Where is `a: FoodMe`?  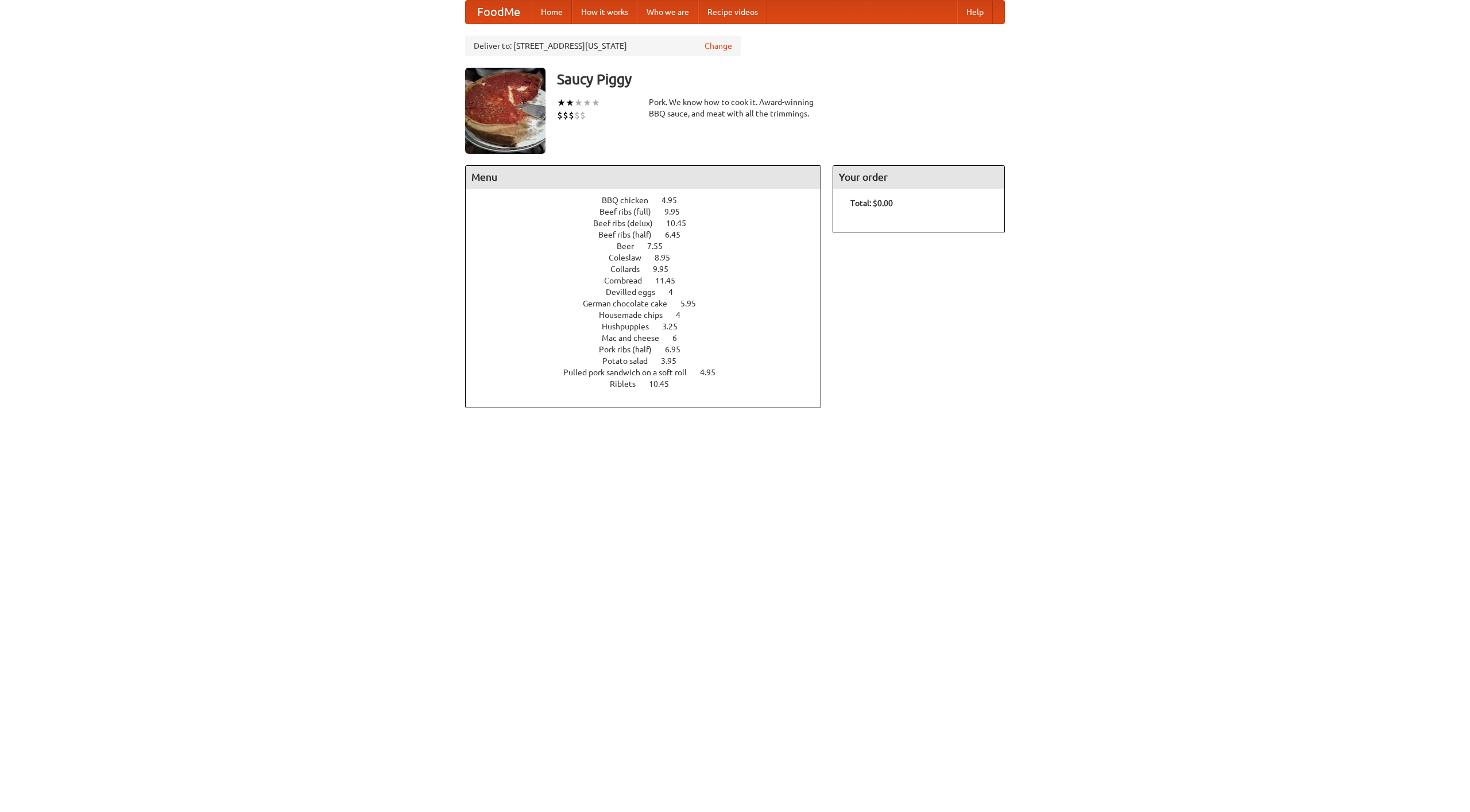 a: FoodMe is located at coordinates (499, 12).